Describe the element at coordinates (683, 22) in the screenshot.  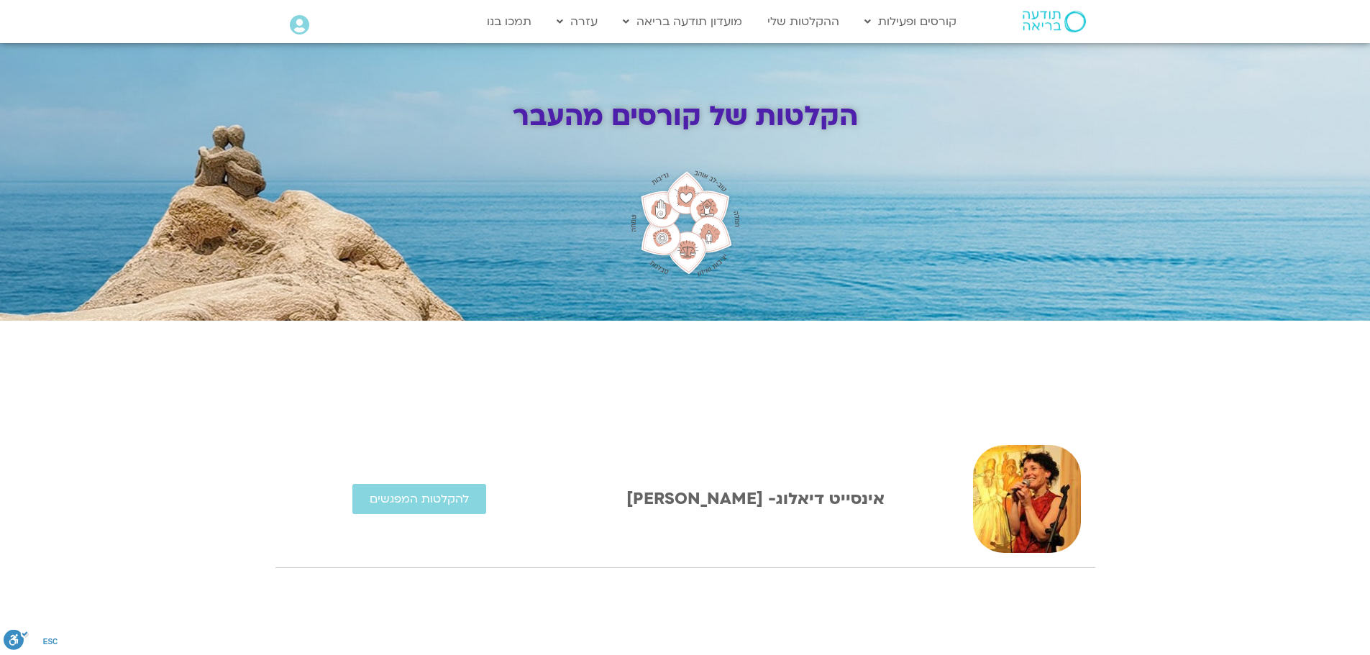
I see `a: מועדון תודעה בריאה` at that location.